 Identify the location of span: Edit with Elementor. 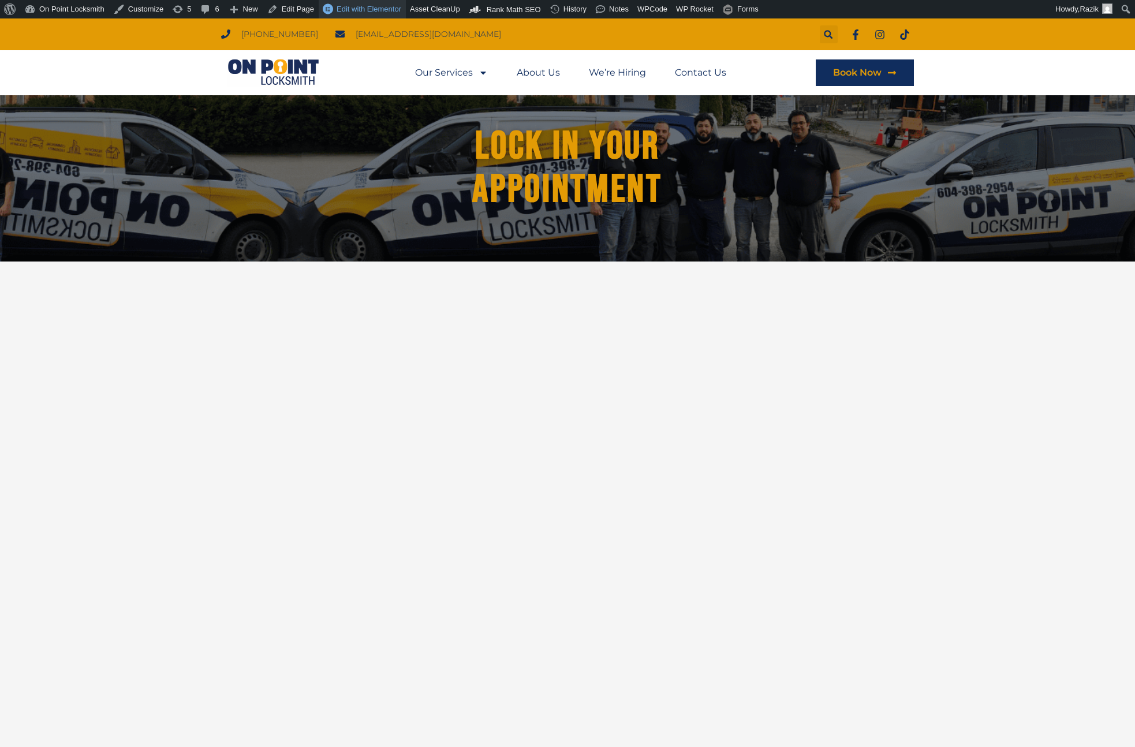
(369, 9).